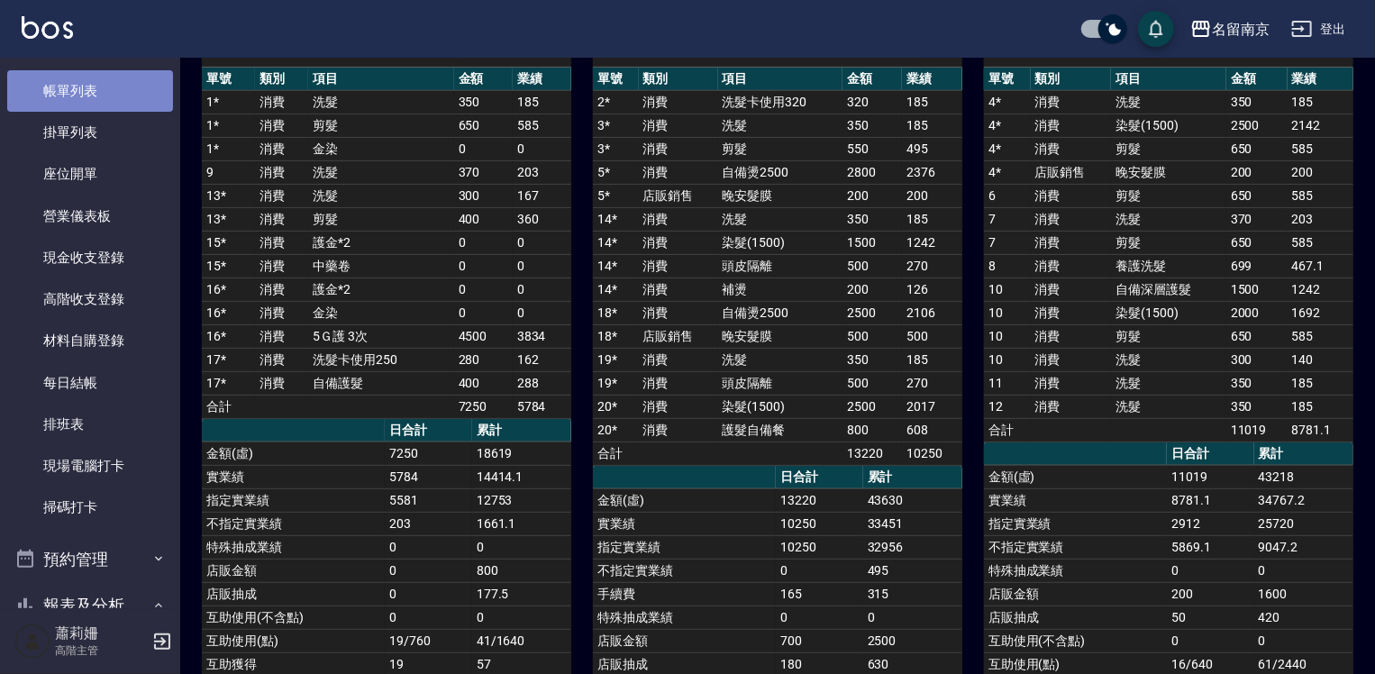 This screenshot has width=1375, height=674. I want to click on td: 200, so click(872, 289).